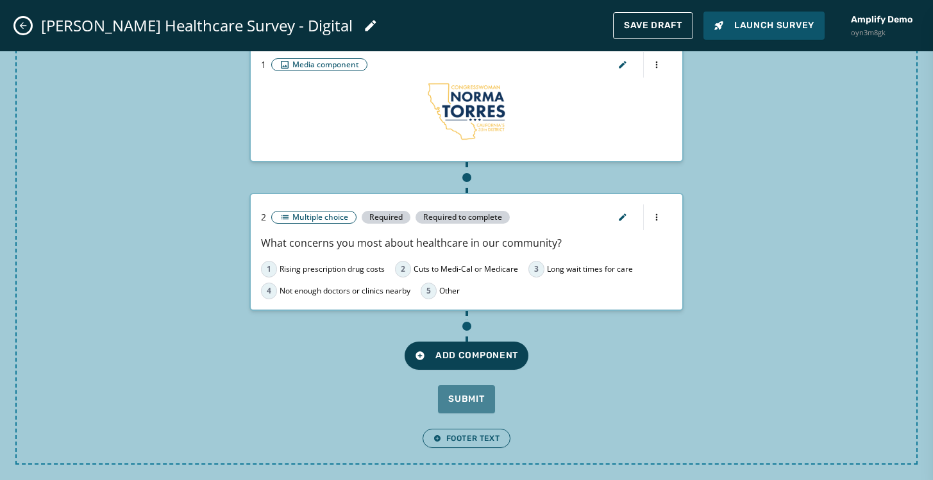 The image size is (933, 480). What do you see at coordinates (467, 243) in the screenshot?
I see `p: What concerns you most about healthcare in our community?` at bounding box center [467, 243].